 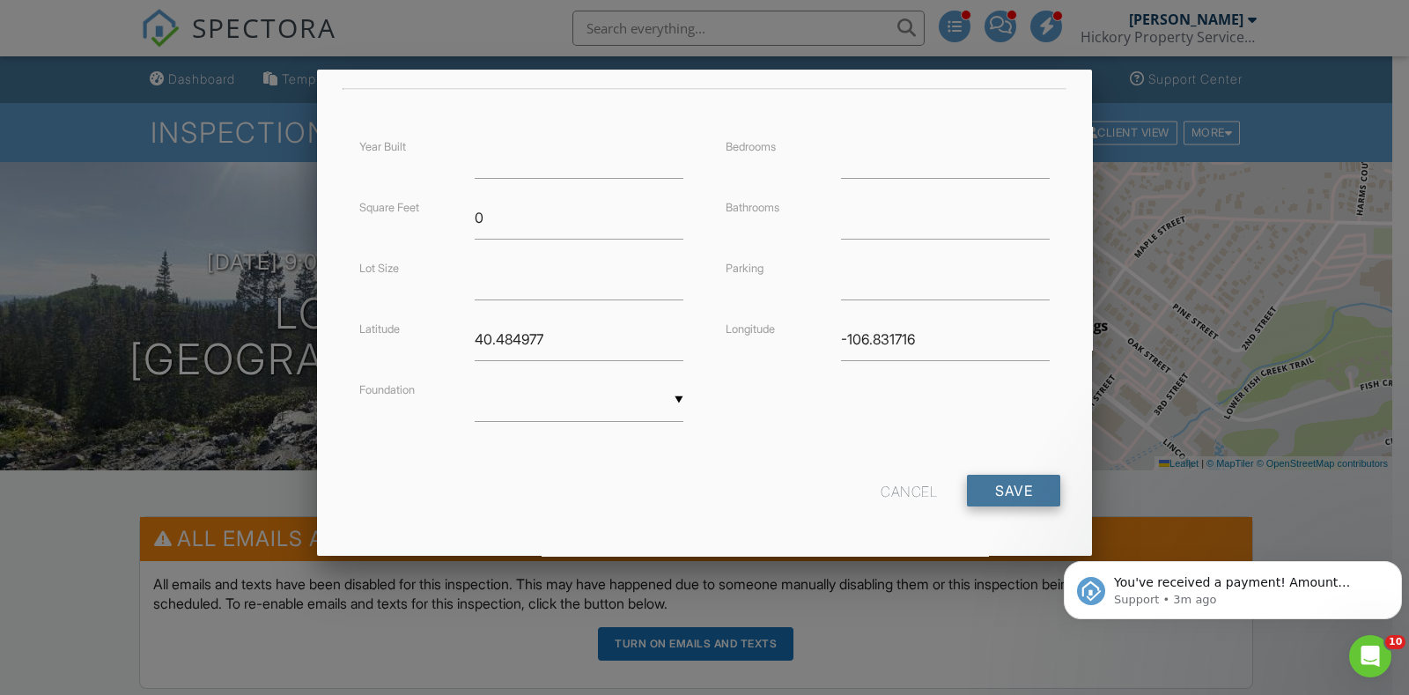 What do you see at coordinates (744, 268) in the screenshot?
I see `label: Parking` at bounding box center [744, 268].